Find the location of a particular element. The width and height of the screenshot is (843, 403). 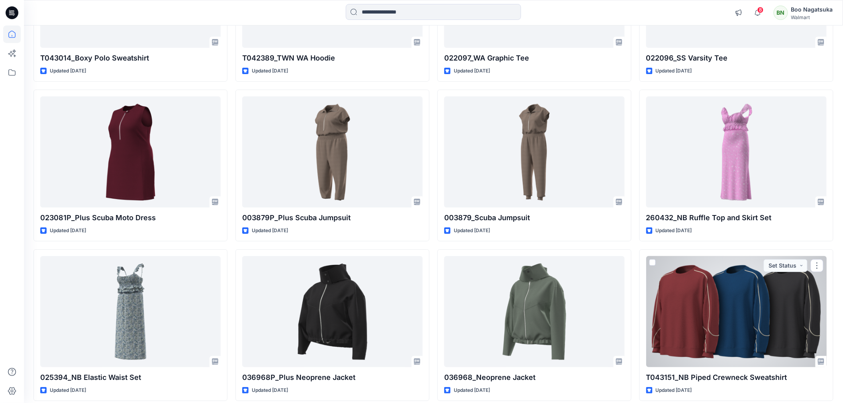

a: 003879P_Plus Scuba Jumpsuit is located at coordinates (332, 152).